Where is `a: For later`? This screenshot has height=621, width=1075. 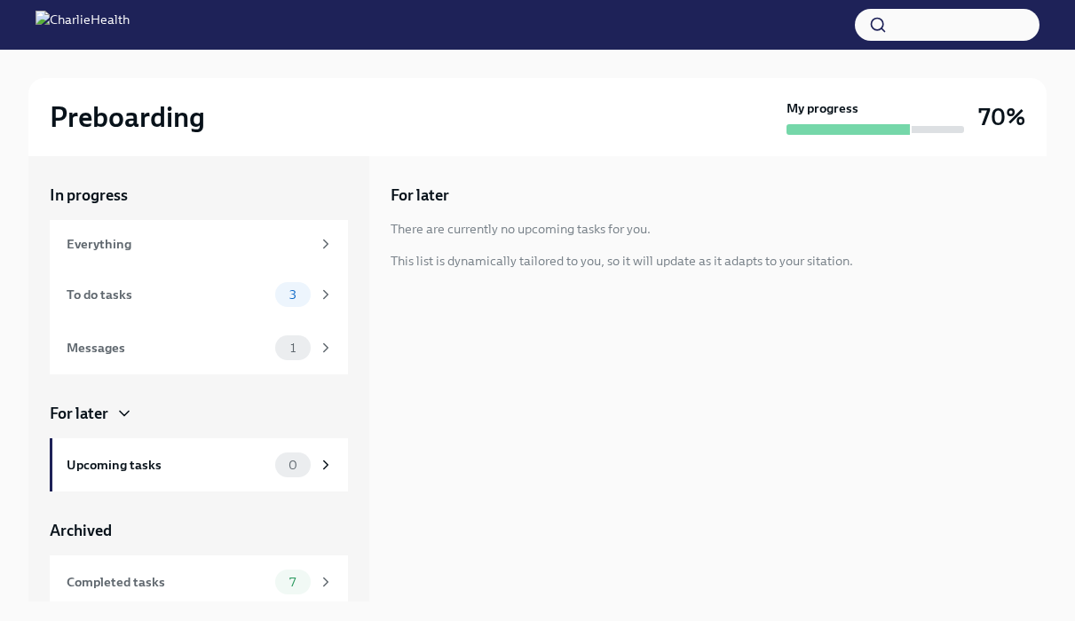 a: For later is located at coordinates (199, 414).